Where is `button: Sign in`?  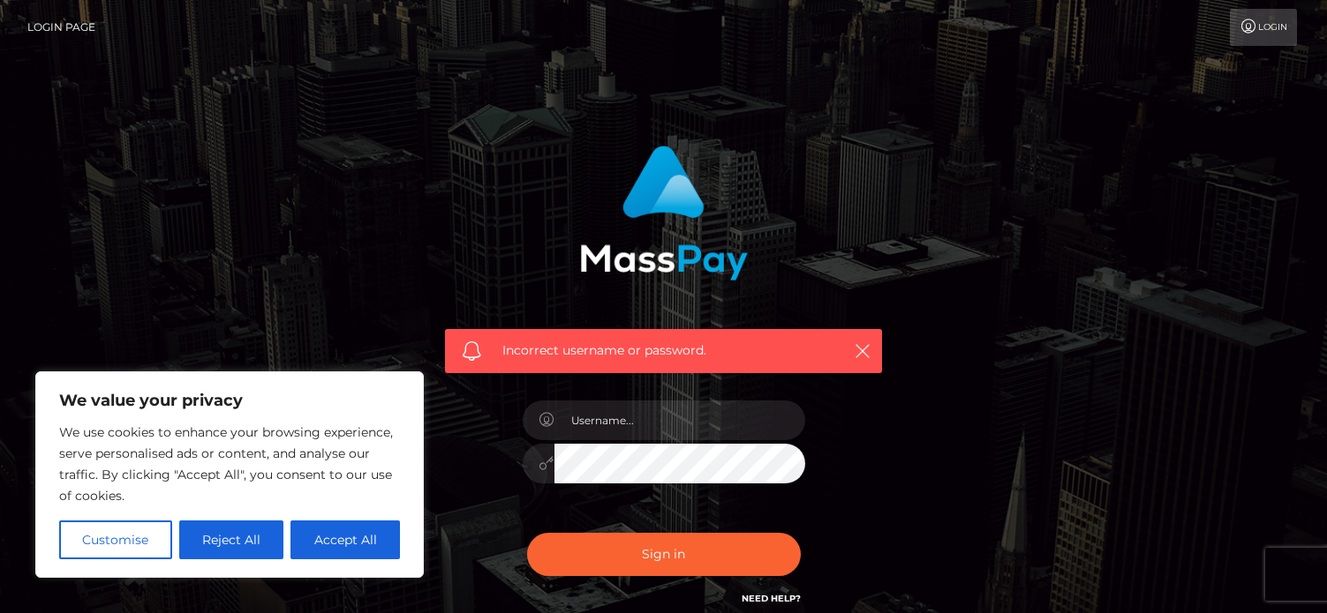 button: Sign in is located at coordinates (664, 554).